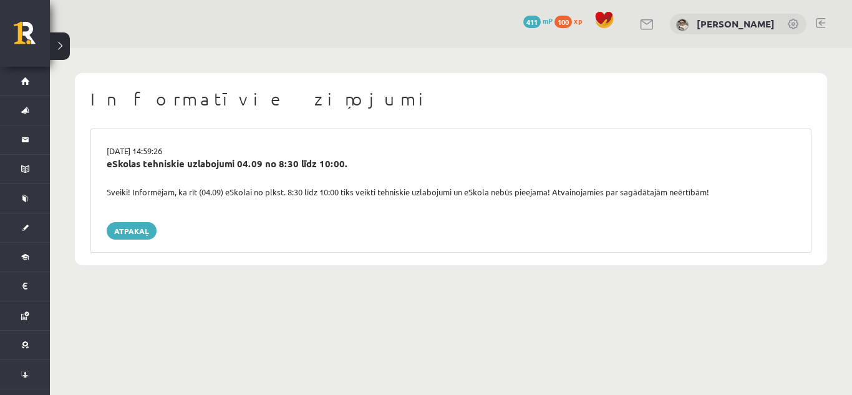  What do you see at coordinates (548, 21) in the screenshot?
I see `span: mP` at bounding box center [548, 21].